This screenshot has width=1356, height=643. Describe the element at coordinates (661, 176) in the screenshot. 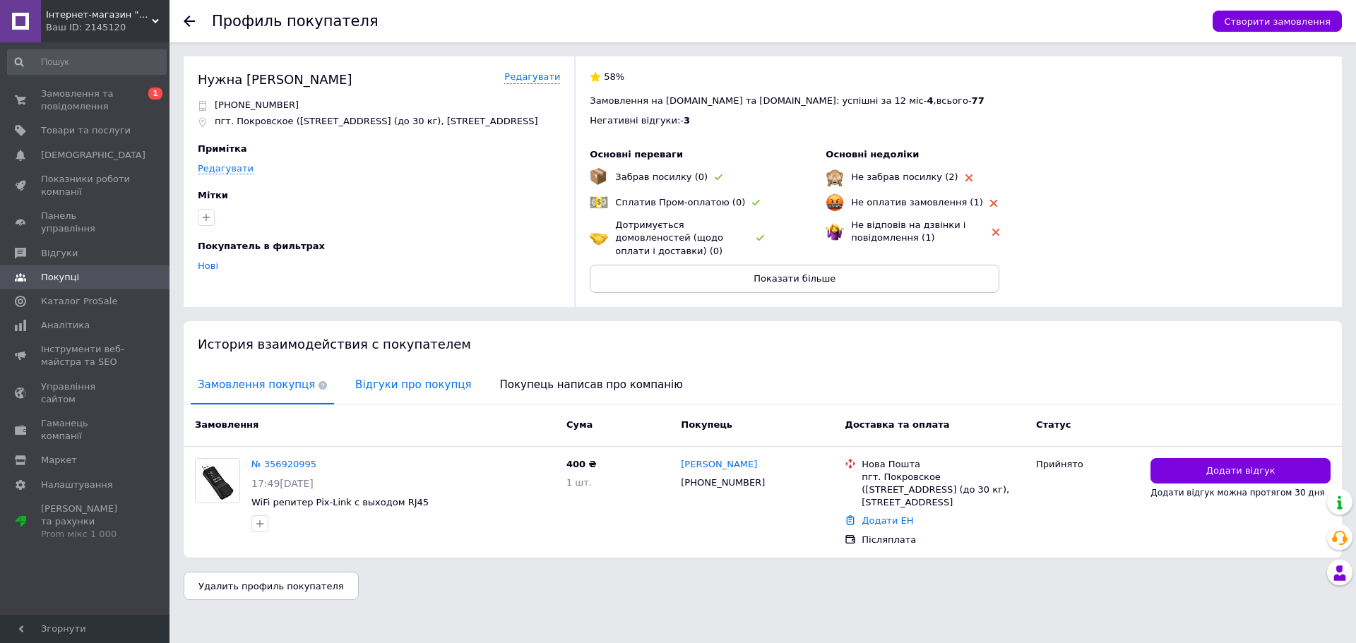

I see `span: Забрав посилку (0)` at that location.